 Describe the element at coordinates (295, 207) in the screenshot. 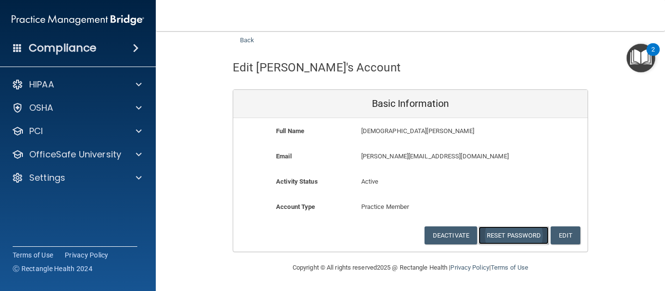

I see `b: Account Type` at that location.